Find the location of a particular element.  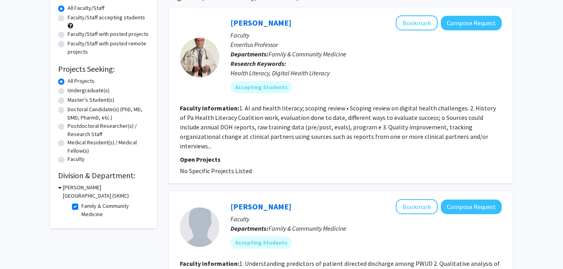

label: Family & Community Medicine is located at coordinates (114, 211).